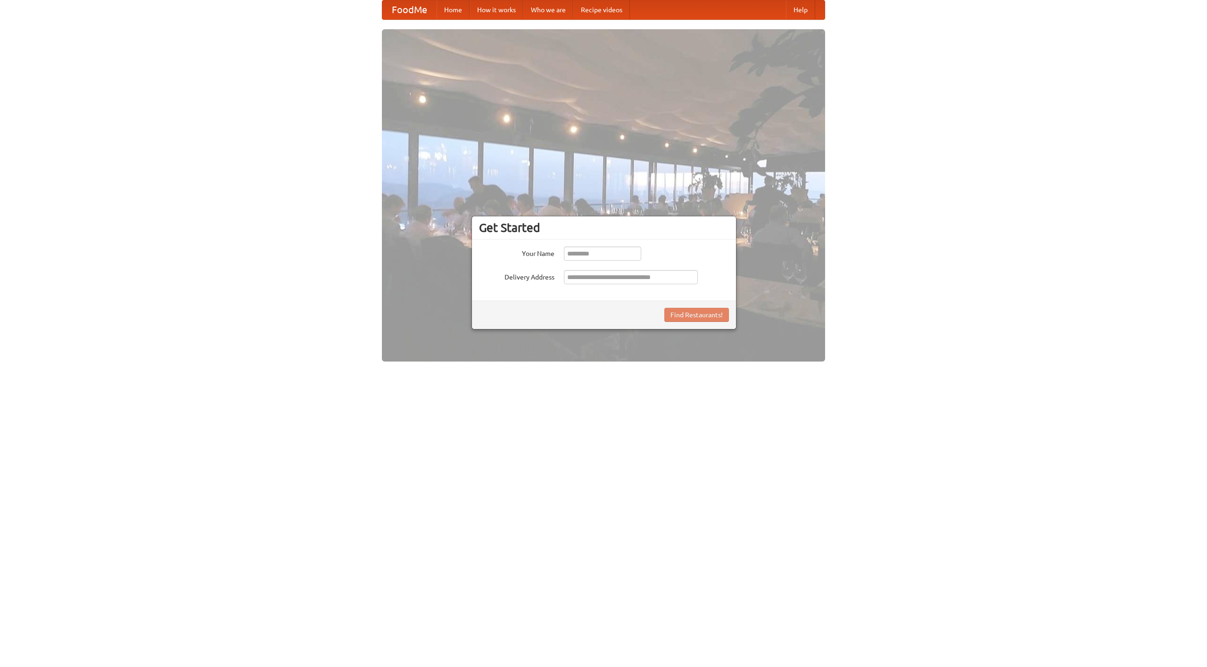 The height and width of the screenshot is (667, 1207). What do you see at coordinates (697, 315) in the screenshot?
I see `button: Find Restaurants!` at bounding box center [697, 315].